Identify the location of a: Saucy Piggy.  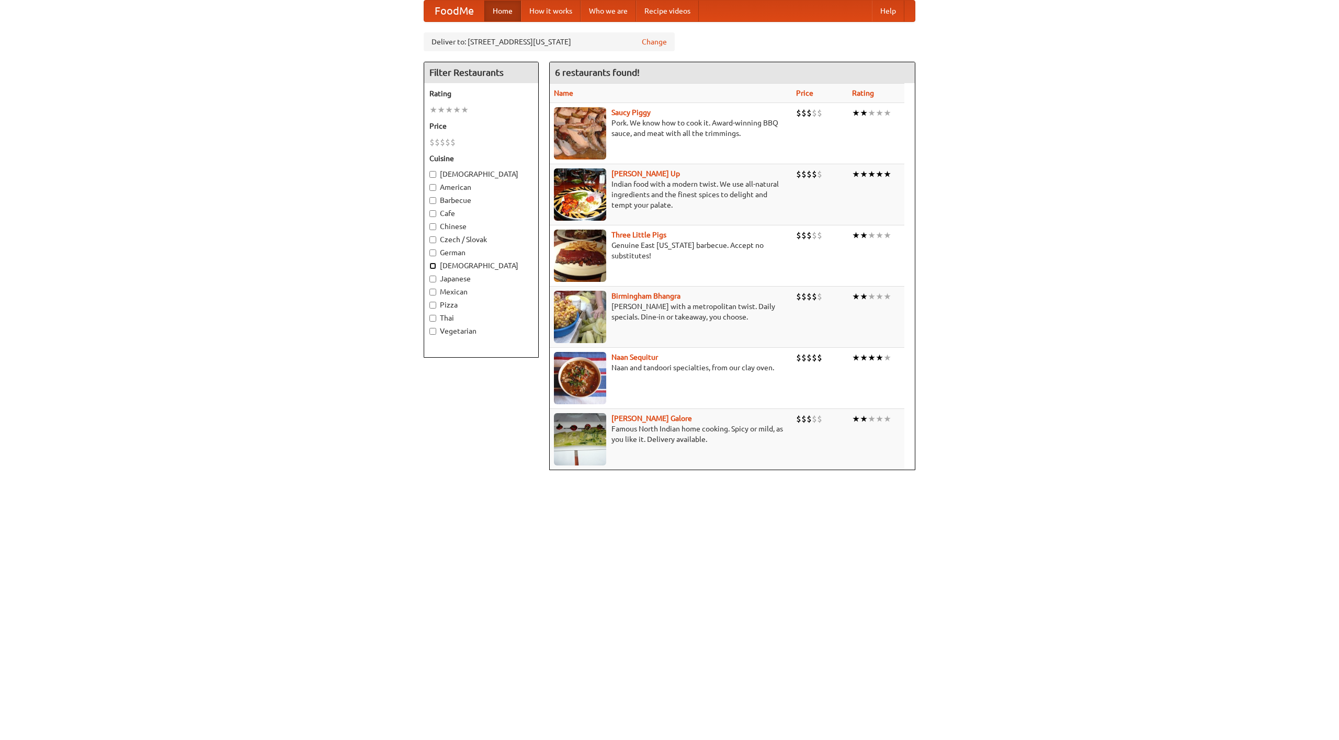
(631, 112).